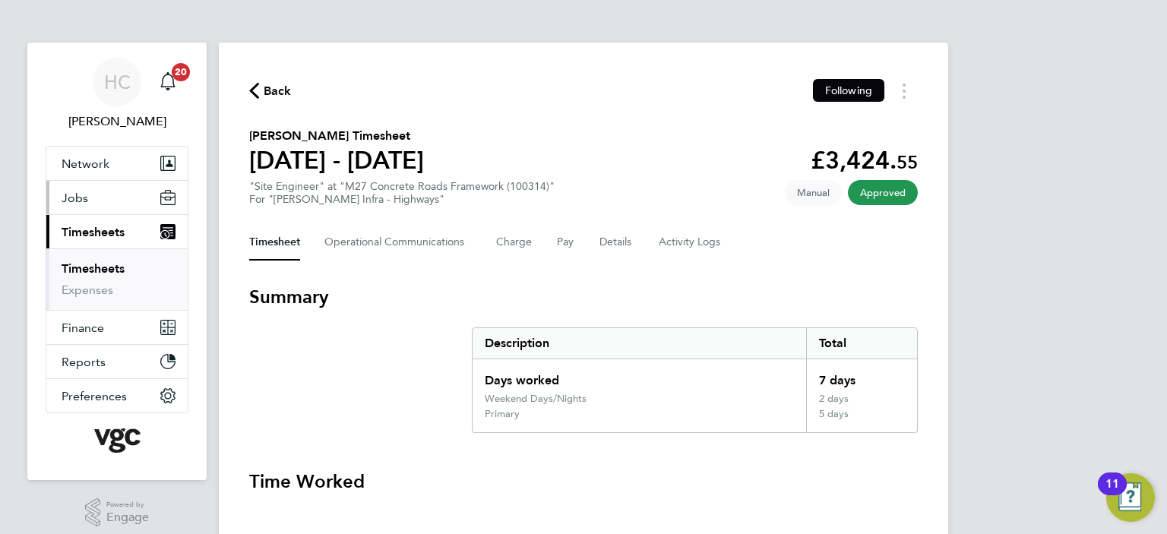 This screenshot has width=1167, height=534. What do you see at coordinates (277, 91) in the screenshot?
I see `span: Back` at bounding box center [277, 91].